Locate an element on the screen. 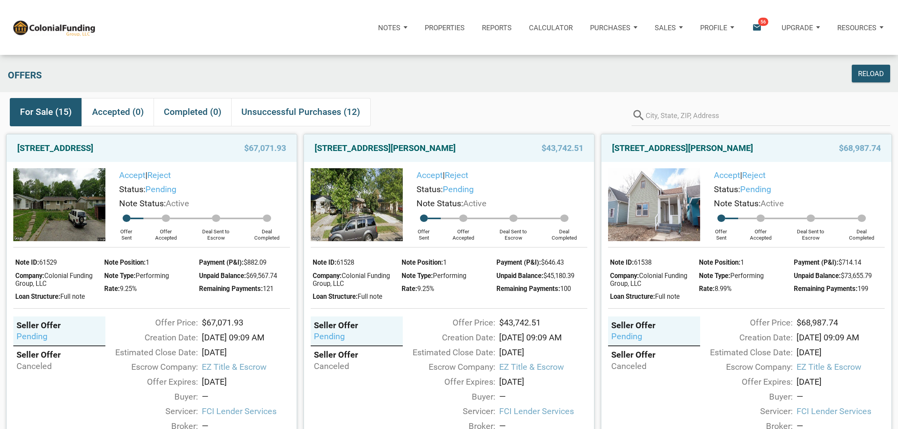 This screenshot has width=898, height=429. span: Full note is located at coordinates (72, 296).